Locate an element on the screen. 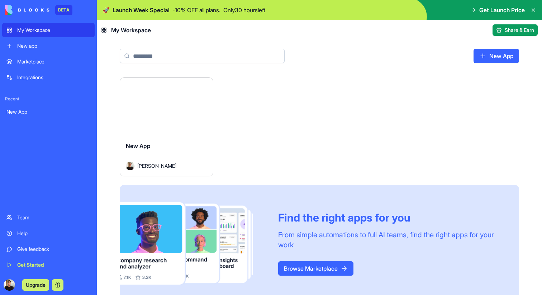 The height and width of the screenshot is (295, 542). img: logo is located at coordinates (27, 10).